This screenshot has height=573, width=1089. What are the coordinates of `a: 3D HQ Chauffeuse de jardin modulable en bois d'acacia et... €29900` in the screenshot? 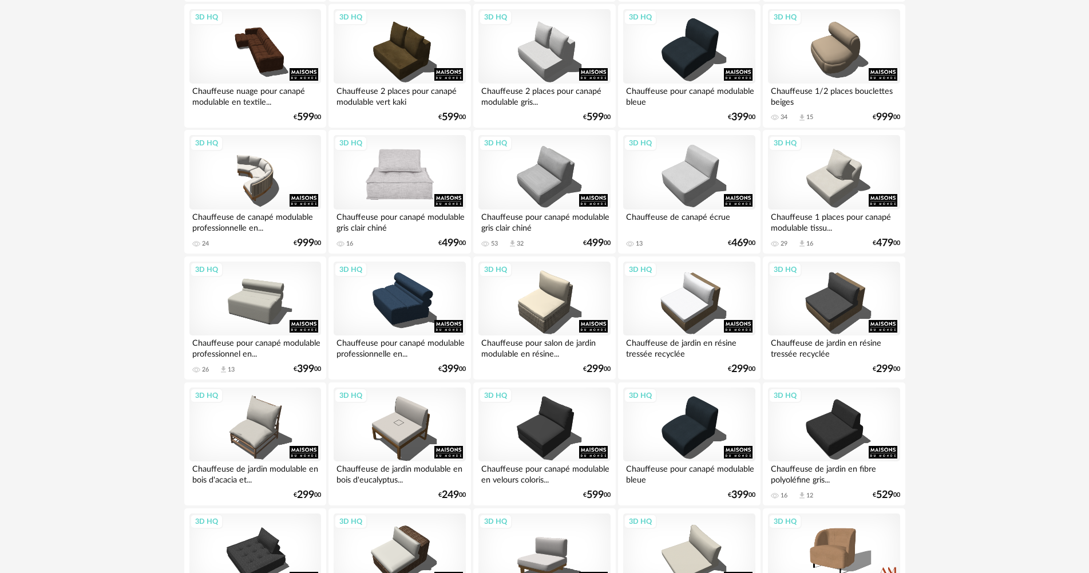 It's located at (255, 444).